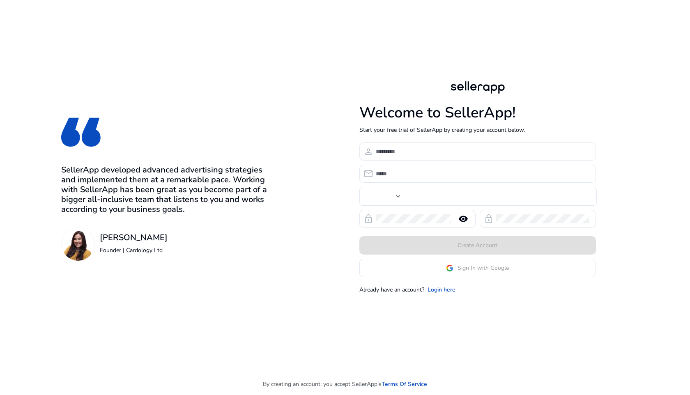 This screenshot has width=690, height=395. What do you see at coordinates (133, 250) in the screenshot?
I see `p: Founder | Cardology Ltd` at bounding box center [133, 250].